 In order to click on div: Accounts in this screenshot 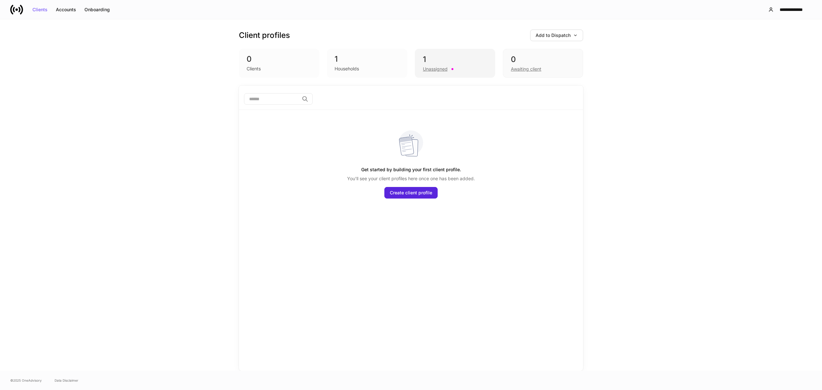, I will do `click(66, 10)`.